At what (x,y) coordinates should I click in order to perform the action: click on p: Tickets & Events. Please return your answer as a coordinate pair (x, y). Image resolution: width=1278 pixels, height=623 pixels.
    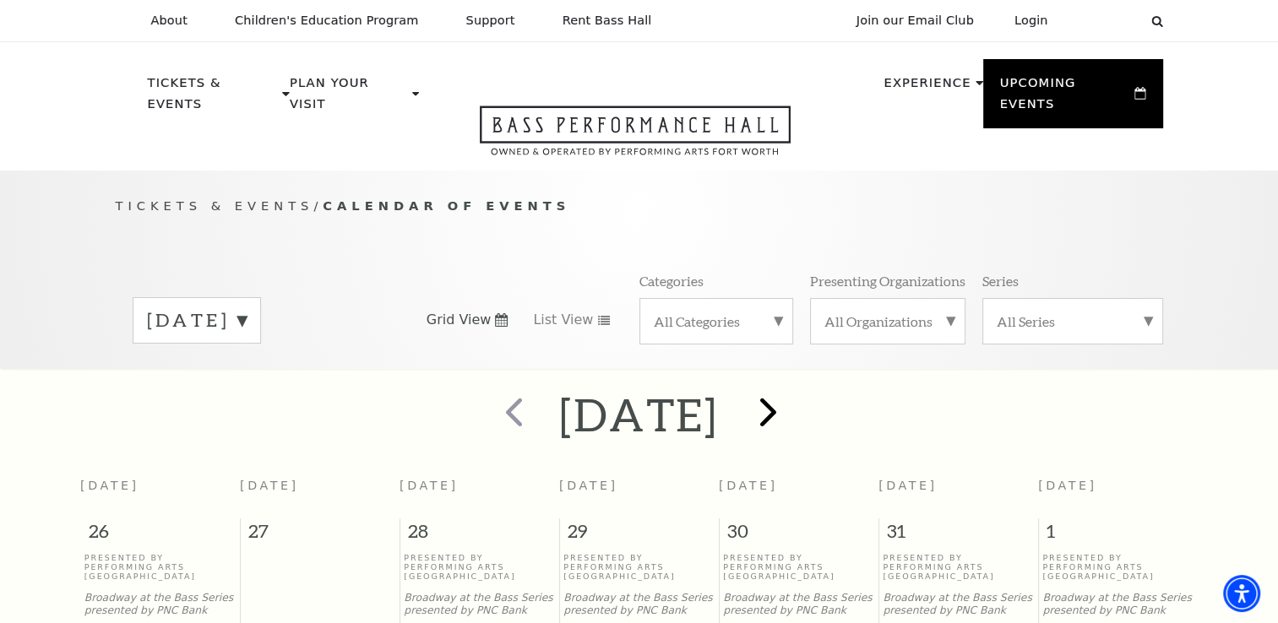
    Looking at the image, I should click on (213, 98).